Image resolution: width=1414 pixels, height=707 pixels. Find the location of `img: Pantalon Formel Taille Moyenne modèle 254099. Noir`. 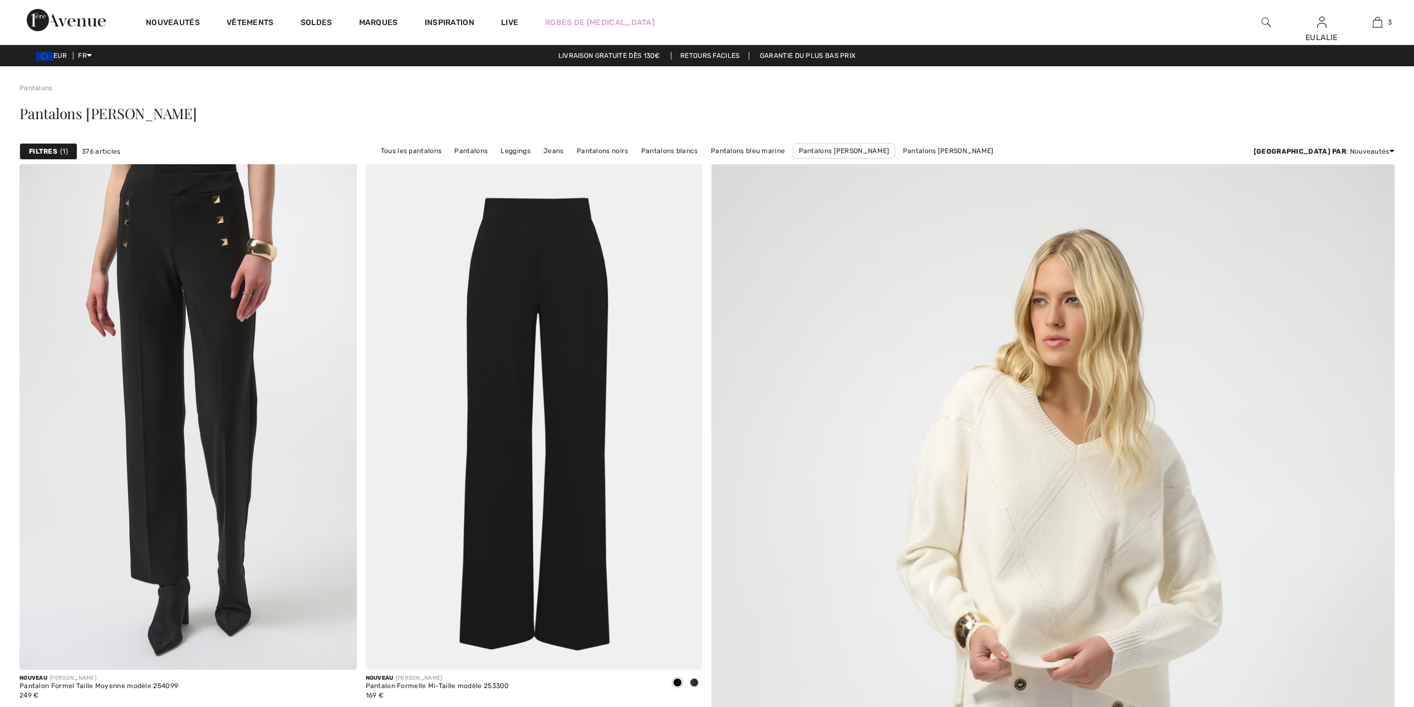

img: Pantalon Formel Taille Moyenne modèle 254099. Noir is located at coordinates (188, 417).